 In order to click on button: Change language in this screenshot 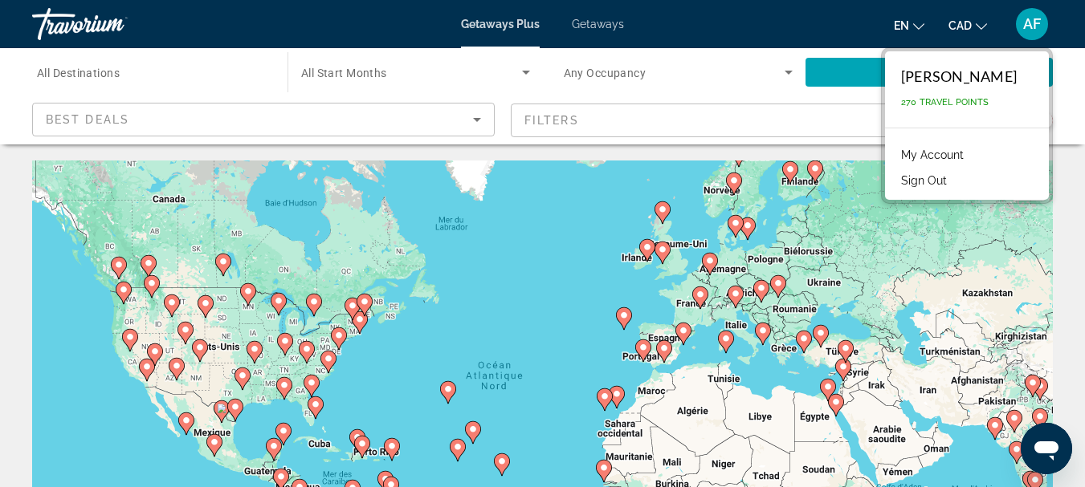, I will do `click(909, 25)`.